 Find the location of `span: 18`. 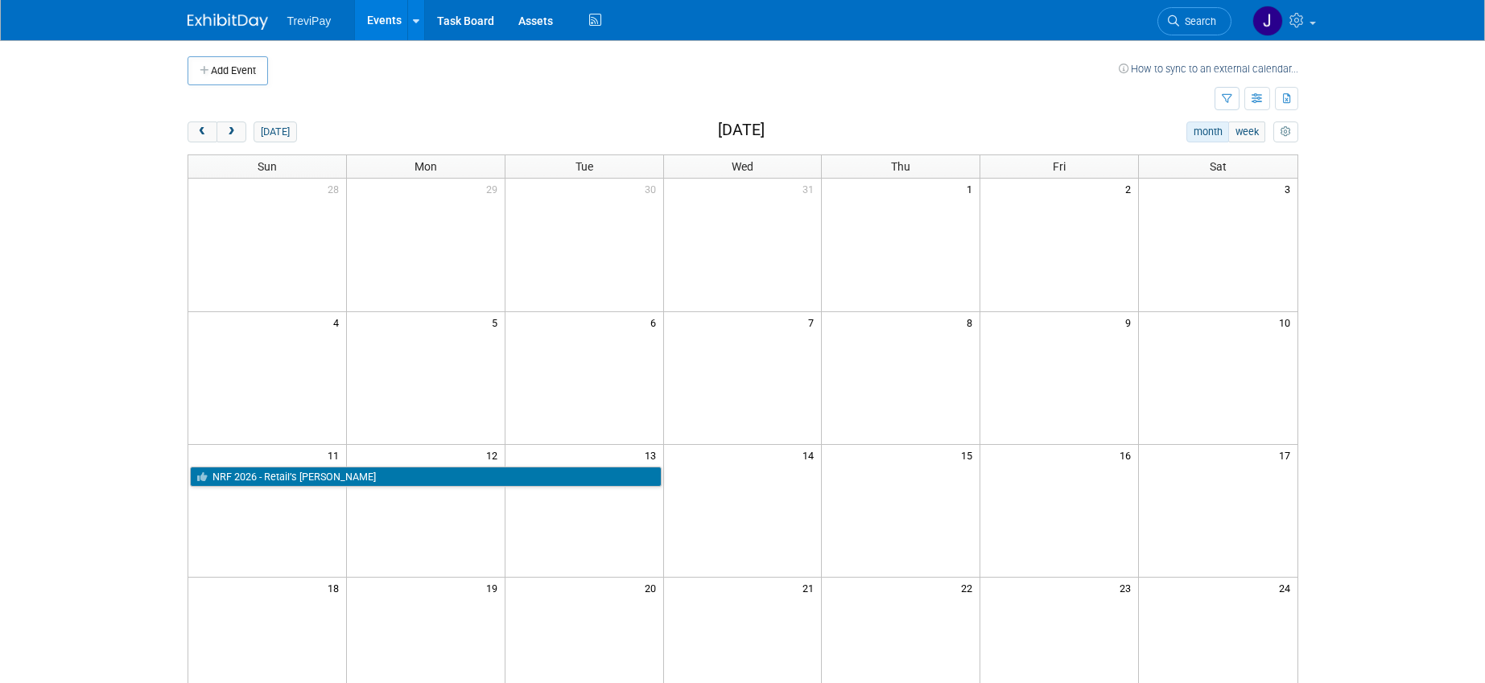

span: 18 is located at coordinates (336, 587).